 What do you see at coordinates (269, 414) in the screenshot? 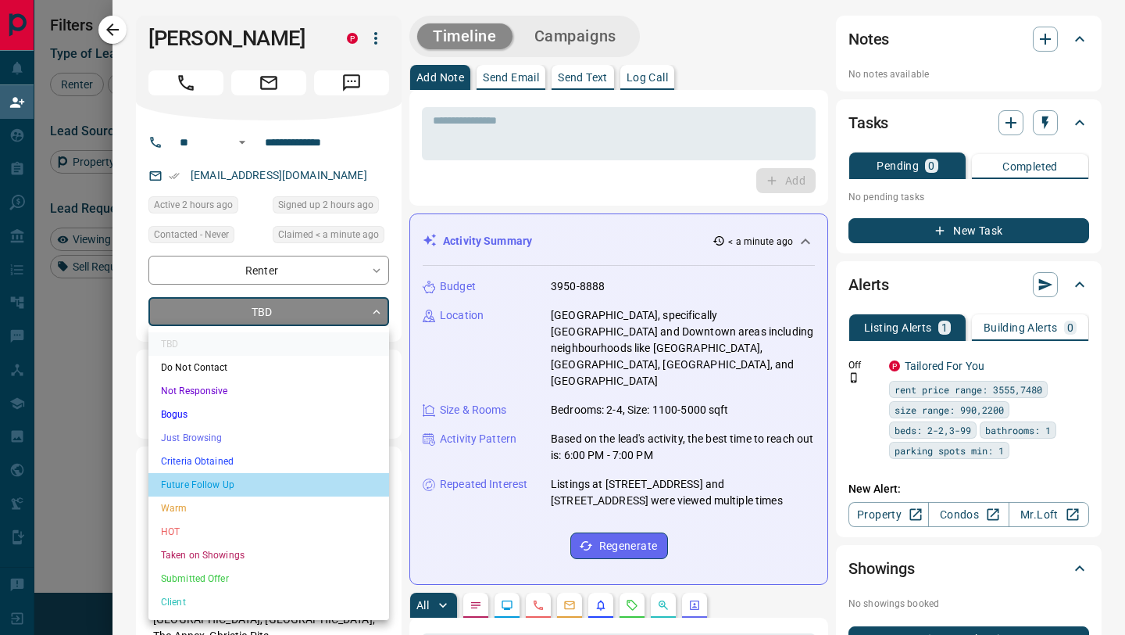
I see `li: Bogus` at bounding box center [269, 414].